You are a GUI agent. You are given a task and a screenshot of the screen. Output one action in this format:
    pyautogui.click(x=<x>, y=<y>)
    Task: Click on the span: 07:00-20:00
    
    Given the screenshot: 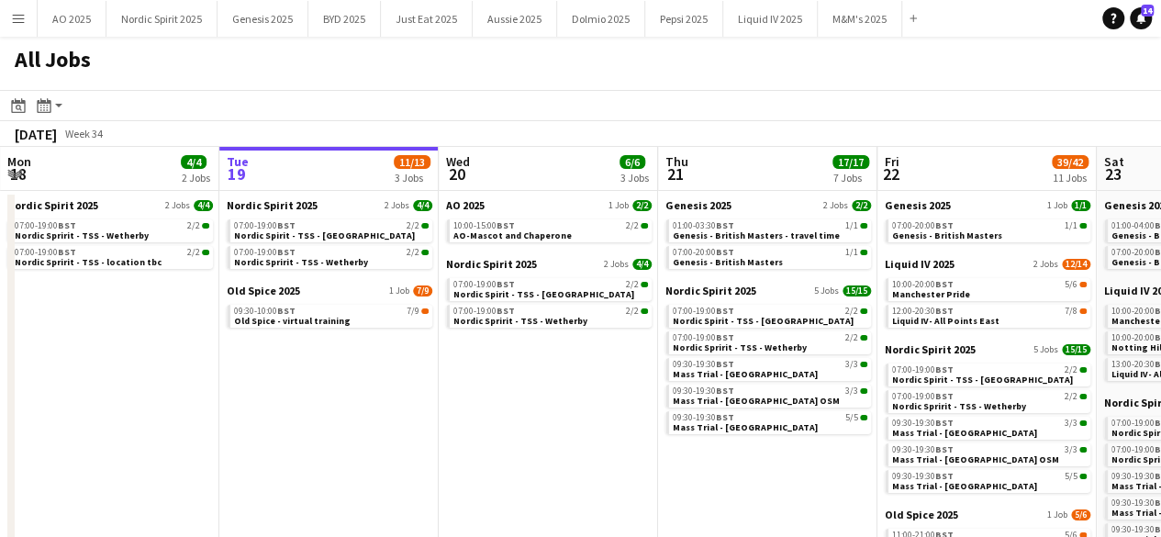 What is the action you would take?
    pyautogui.click(x=922, y=226)
    